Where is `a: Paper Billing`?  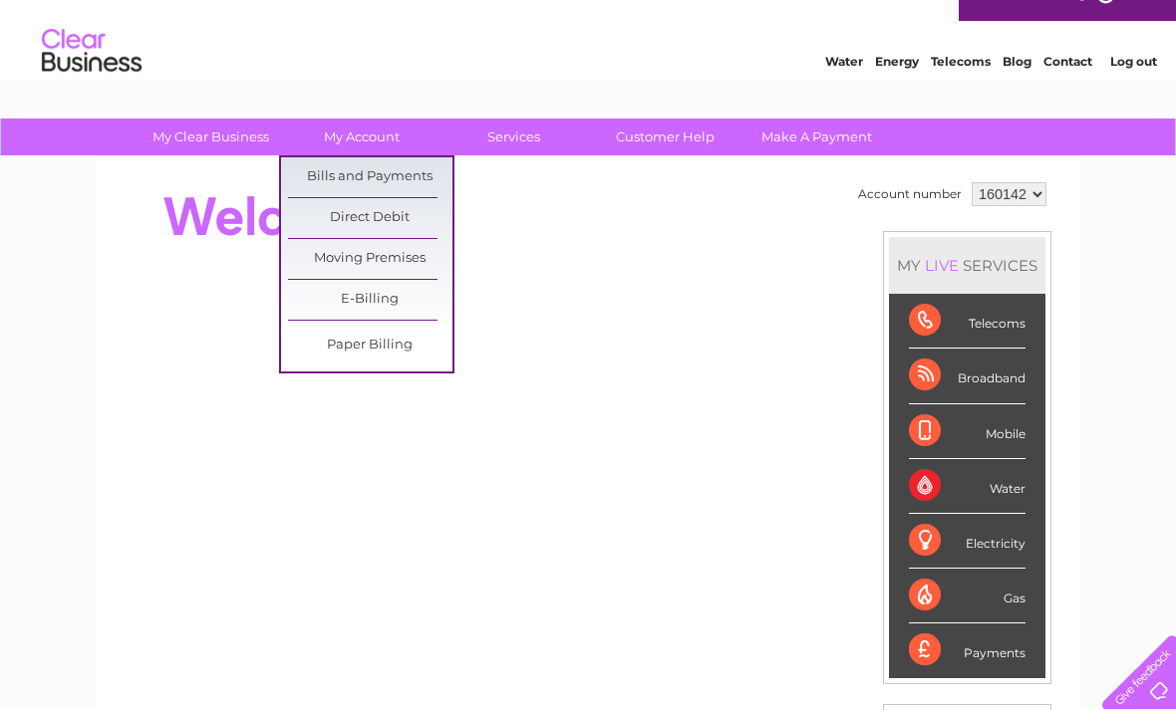 a: Paper Billing is located at coordinates (370, 346).